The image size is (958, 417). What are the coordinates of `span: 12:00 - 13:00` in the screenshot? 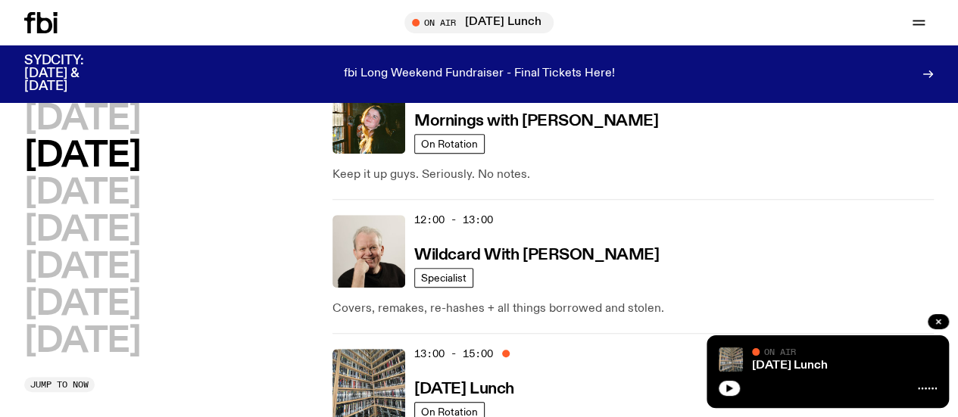 It's located at (454, 220).